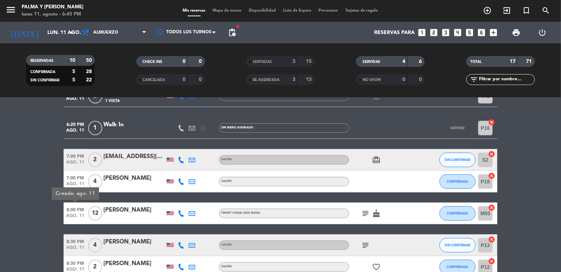 Image resolution: width=561 pixels, height=272 pixels. Describe the element at coordinates (458, 128) in the screenshot. I see `button: SERVIDO` at that location.